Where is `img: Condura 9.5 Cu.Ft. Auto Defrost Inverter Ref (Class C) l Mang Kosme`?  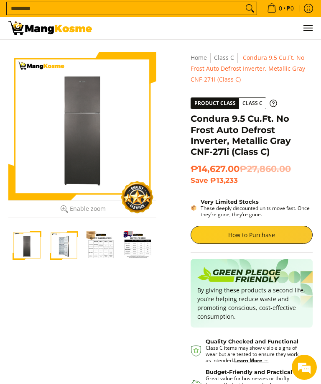 img: Condura 9.5 Cu.Ft. Auto Defrost Inverter Ref (Class C) l Mang Kosme is located at coordinates (50, 28).